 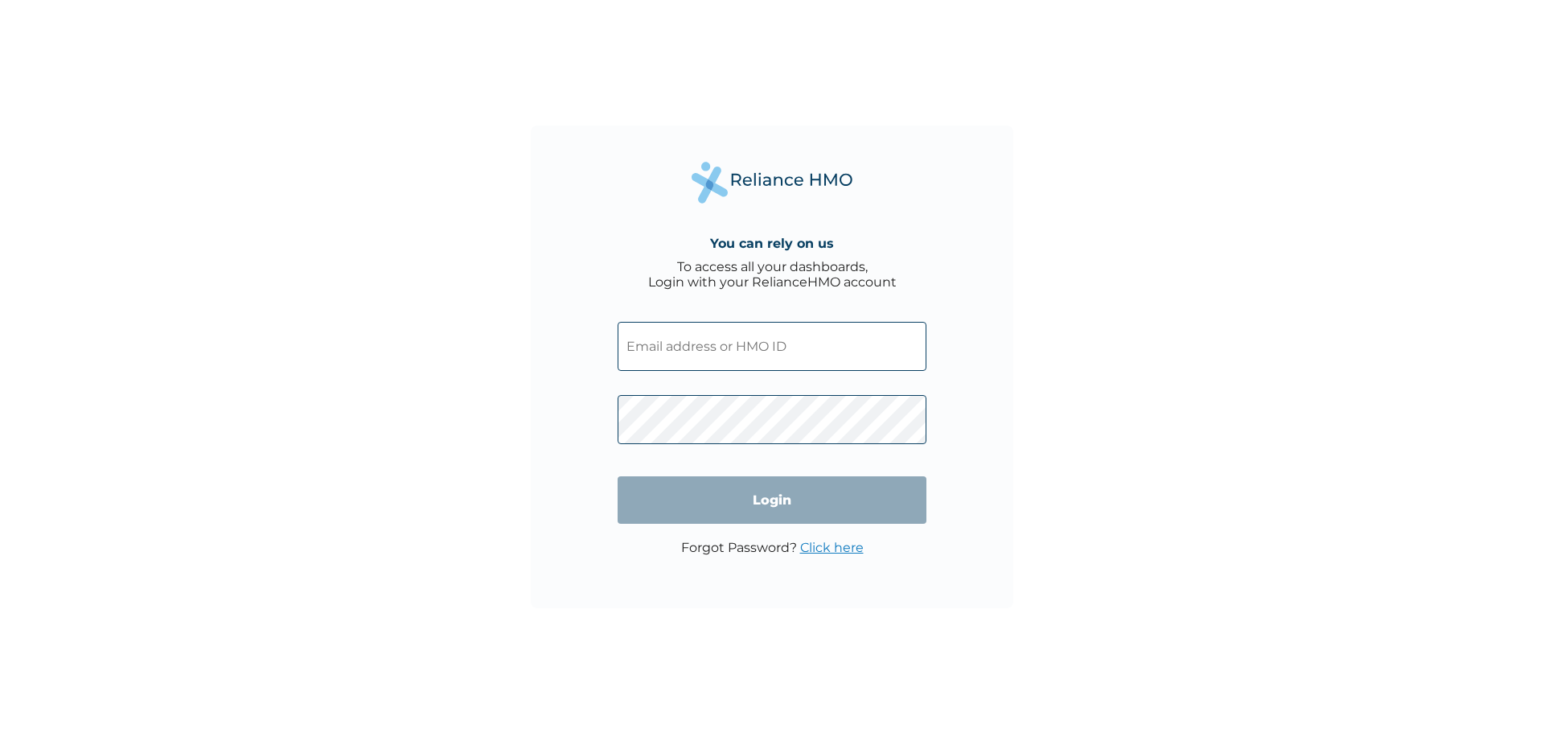 What do you see at coordinates (772, 346) in the screenshot?
I see `input: Email address or HMO ID` at bounding box center [772, 346].